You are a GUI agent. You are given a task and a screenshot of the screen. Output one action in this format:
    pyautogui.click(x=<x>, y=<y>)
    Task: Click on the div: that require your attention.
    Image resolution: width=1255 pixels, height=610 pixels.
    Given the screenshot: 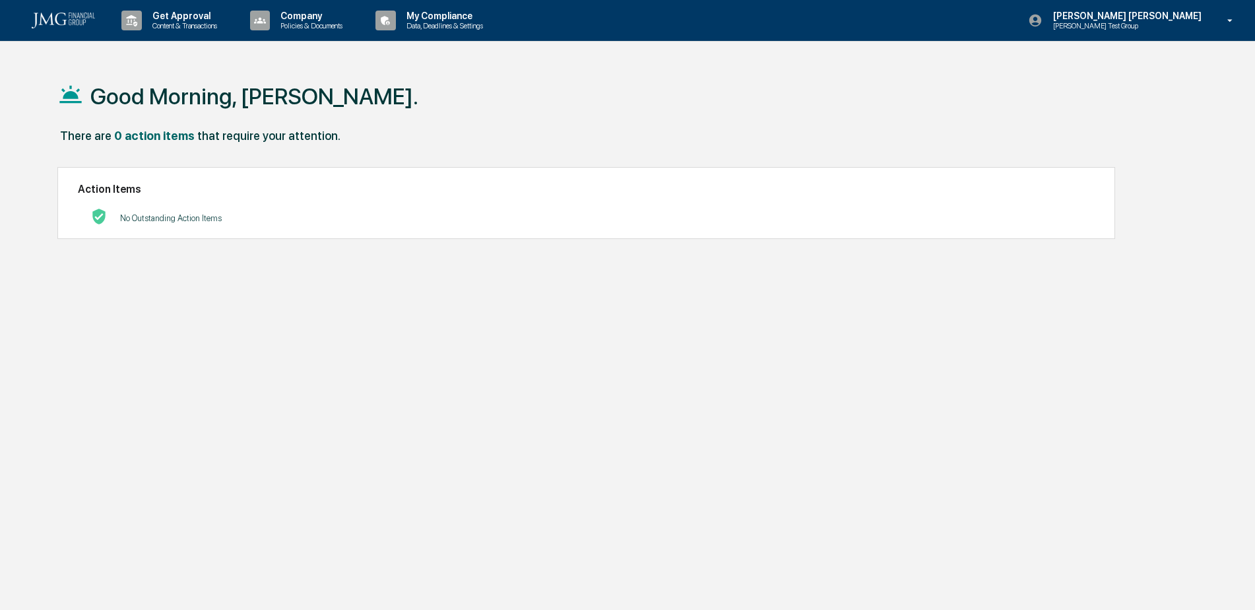 What is the action you would take?
    pyautogui.click(x=269, y=135)
    